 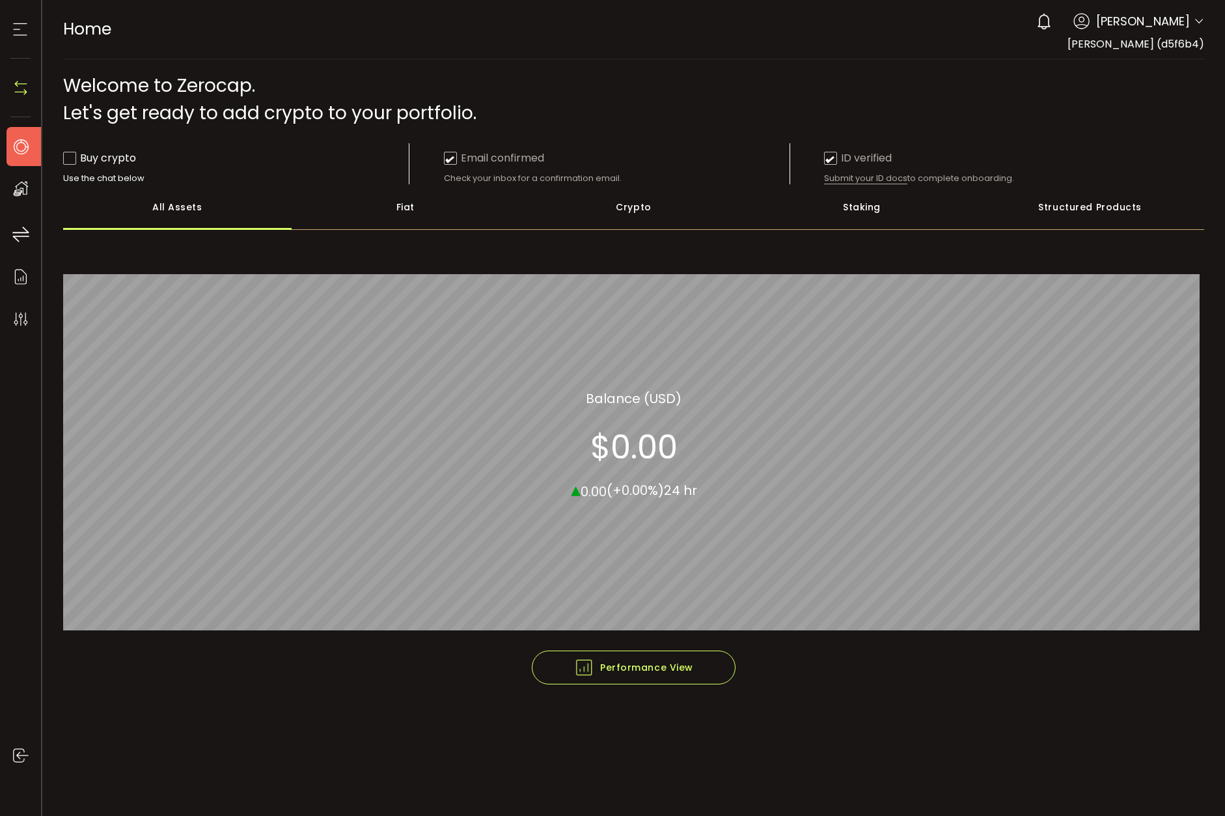 I want to click on span: 0.00, so click(x=594, y=491).